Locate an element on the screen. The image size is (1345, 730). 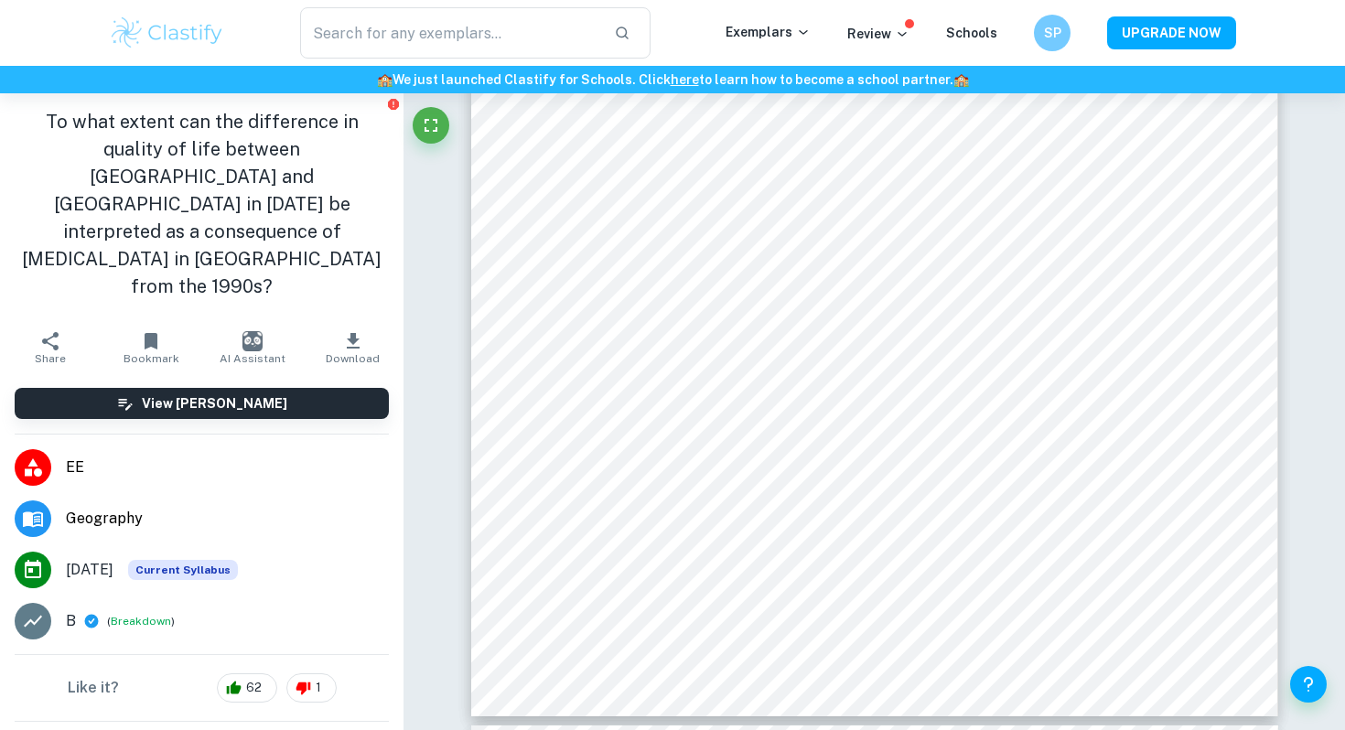
div: 62 is located at coordinates (247, 688).